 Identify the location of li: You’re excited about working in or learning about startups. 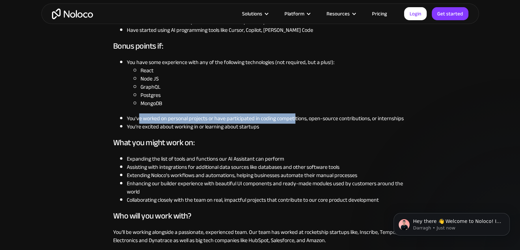
(267, 126).